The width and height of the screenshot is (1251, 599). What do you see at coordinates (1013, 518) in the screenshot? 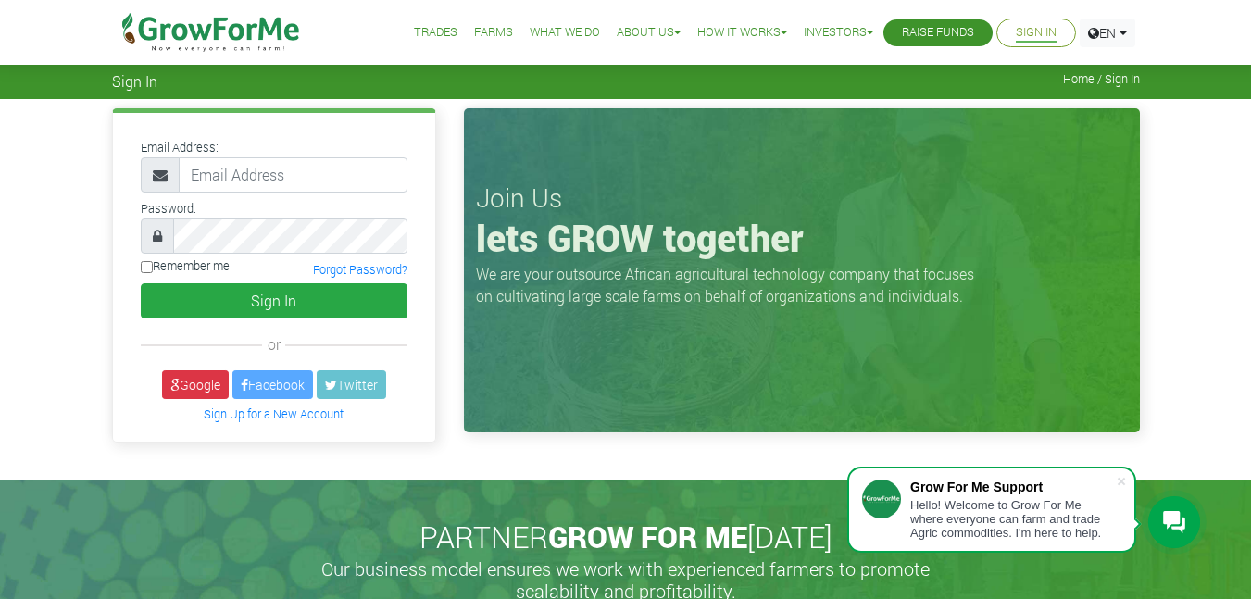
I see `div: Hello! Welcome to Grow For Me where everyone can farm and trade Agric commodities. I'm here to help.` at bounding box center [1013, 518].